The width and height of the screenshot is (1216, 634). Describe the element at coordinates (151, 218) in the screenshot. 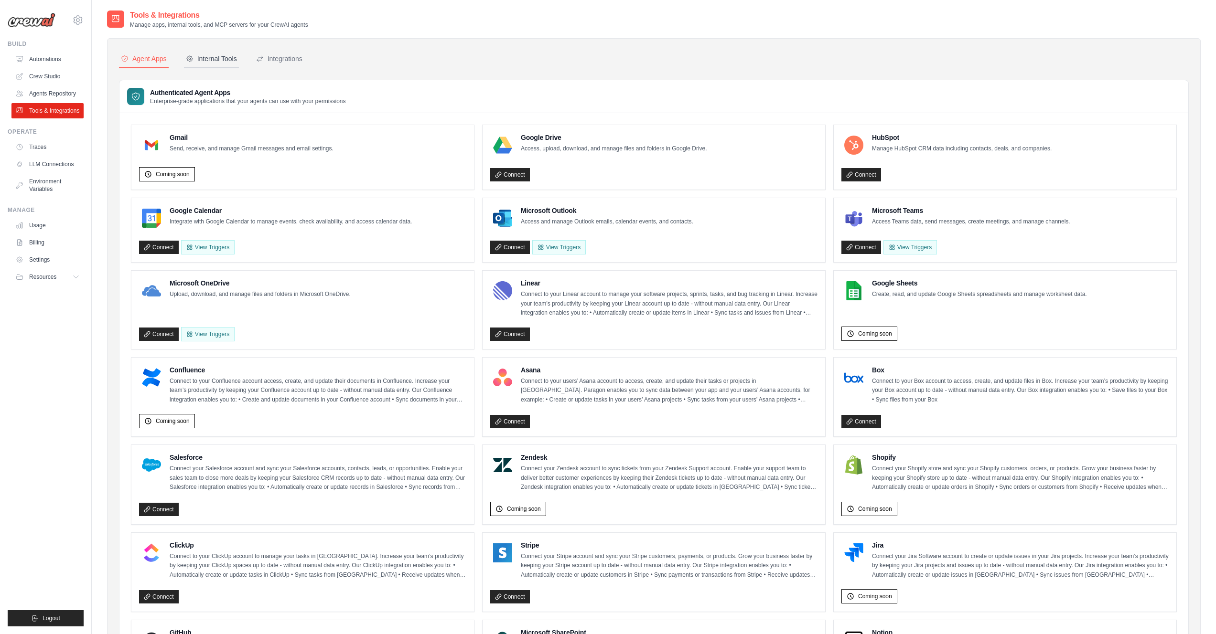

I see `img: Google Calendar Logo` at that location.